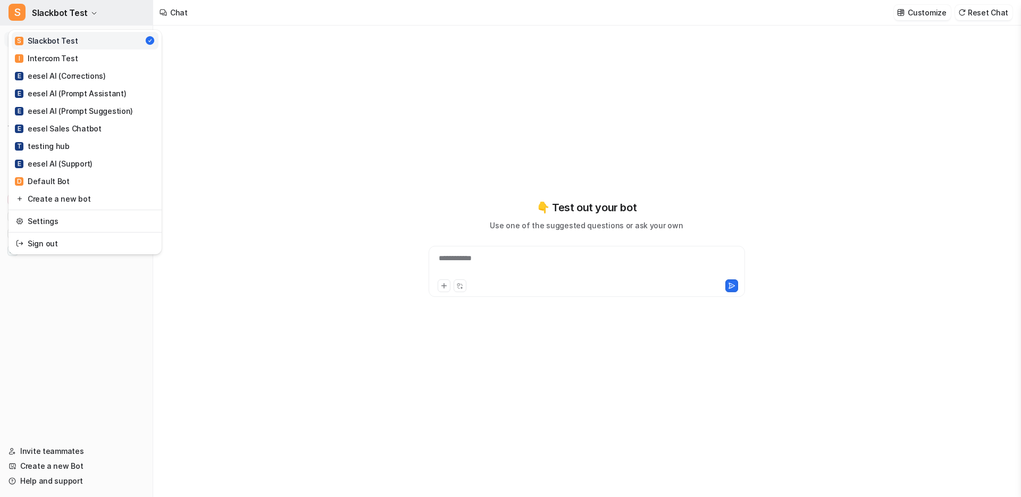 Image resolution: width=1021 pixels, height=497 pixels. Describe the element at coordinates (85, 243) in the screenshot. I see `a: Sign out` at that location.